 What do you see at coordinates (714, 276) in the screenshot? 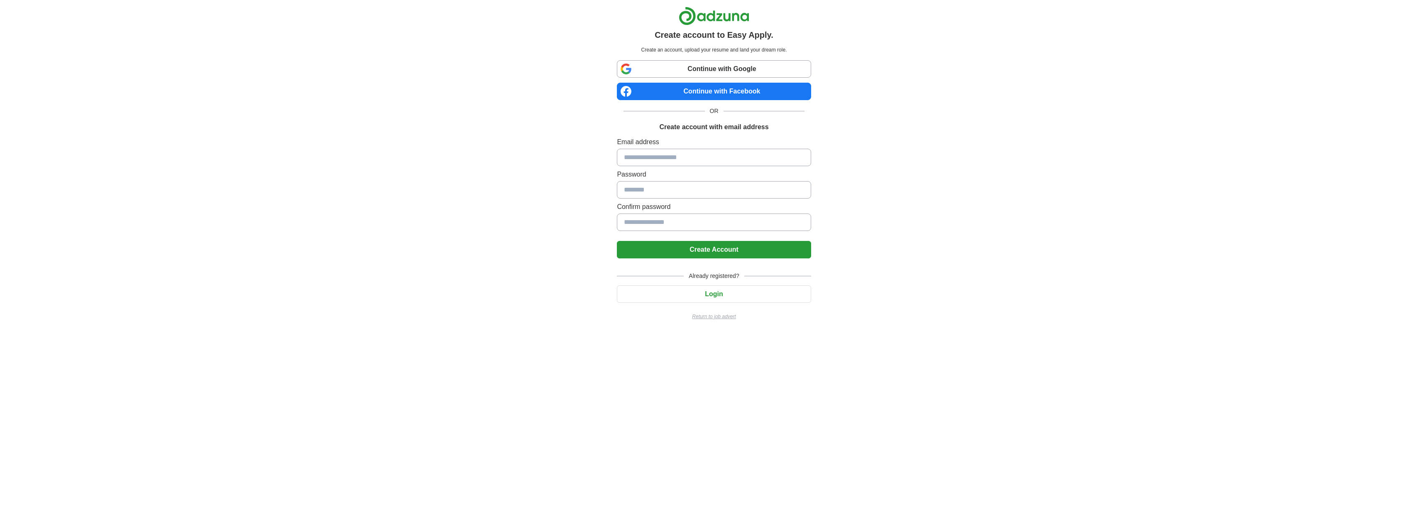
I see `span: Already registered?` at bounding box center [714, 276].